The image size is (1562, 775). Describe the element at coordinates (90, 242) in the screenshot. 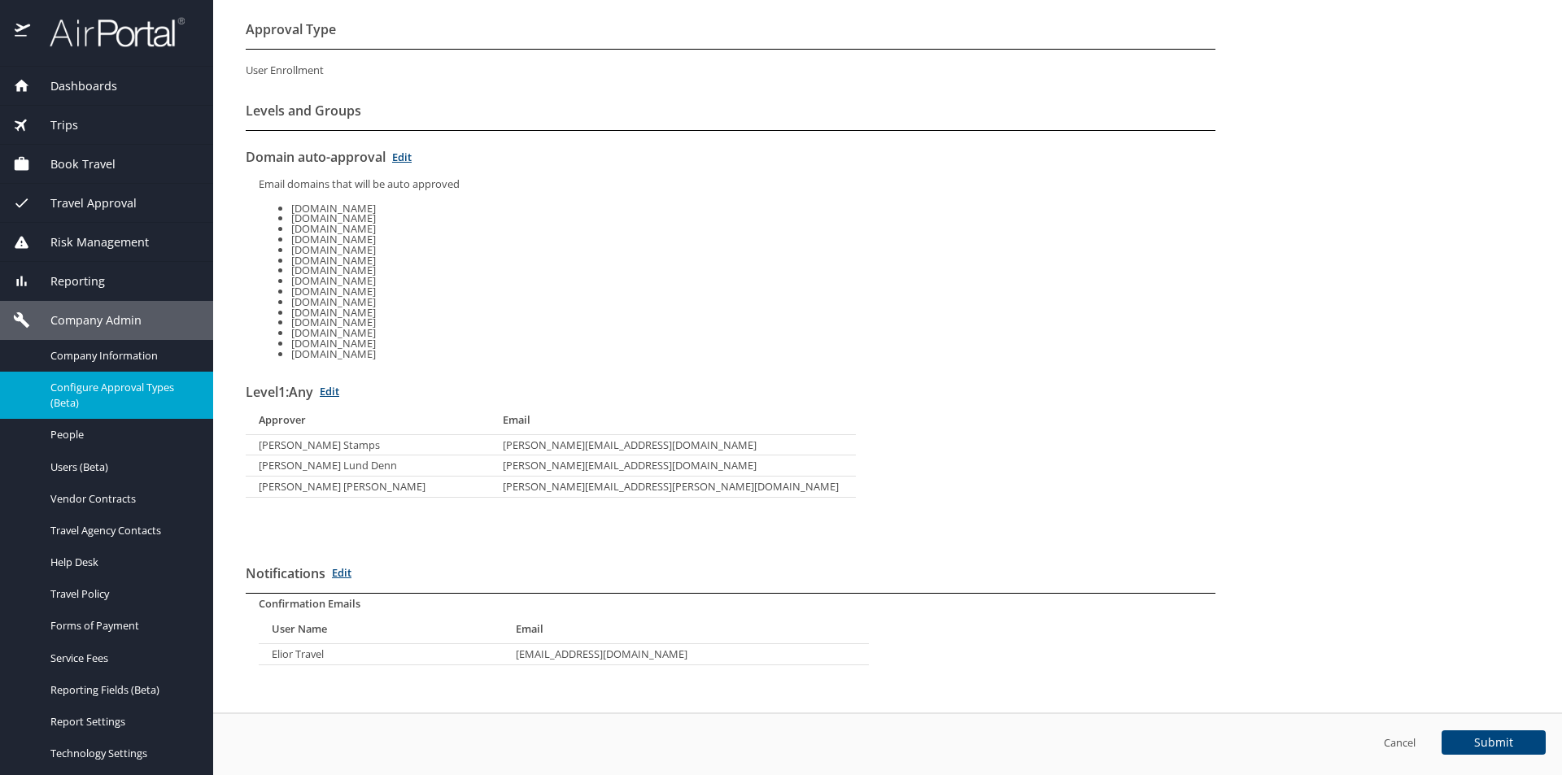

I see `span: Risk Management` at that location.